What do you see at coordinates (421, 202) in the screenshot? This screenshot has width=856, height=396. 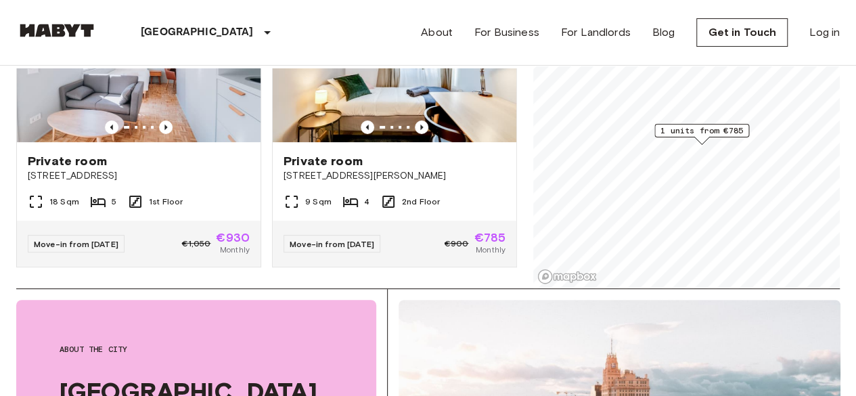 I see `span: 2nd Floor` at bounding box center [421, 202].